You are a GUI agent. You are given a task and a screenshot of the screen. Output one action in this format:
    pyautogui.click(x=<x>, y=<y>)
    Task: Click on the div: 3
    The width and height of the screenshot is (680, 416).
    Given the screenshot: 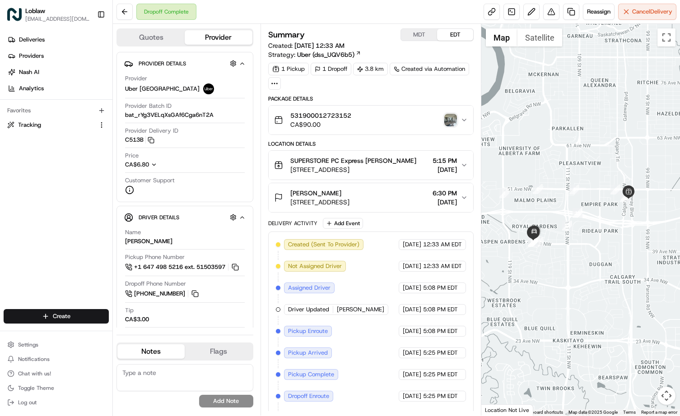 What is the action you would take?
    pyautogui.click(x=574, y=190)
    